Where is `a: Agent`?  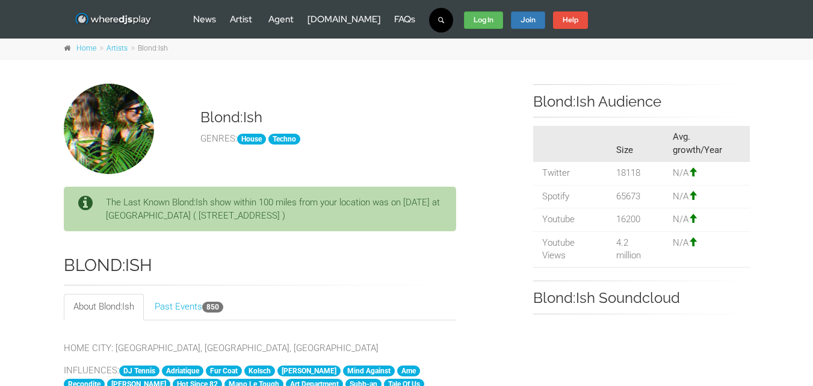 a: Agent is located at coordinates (281, 19).